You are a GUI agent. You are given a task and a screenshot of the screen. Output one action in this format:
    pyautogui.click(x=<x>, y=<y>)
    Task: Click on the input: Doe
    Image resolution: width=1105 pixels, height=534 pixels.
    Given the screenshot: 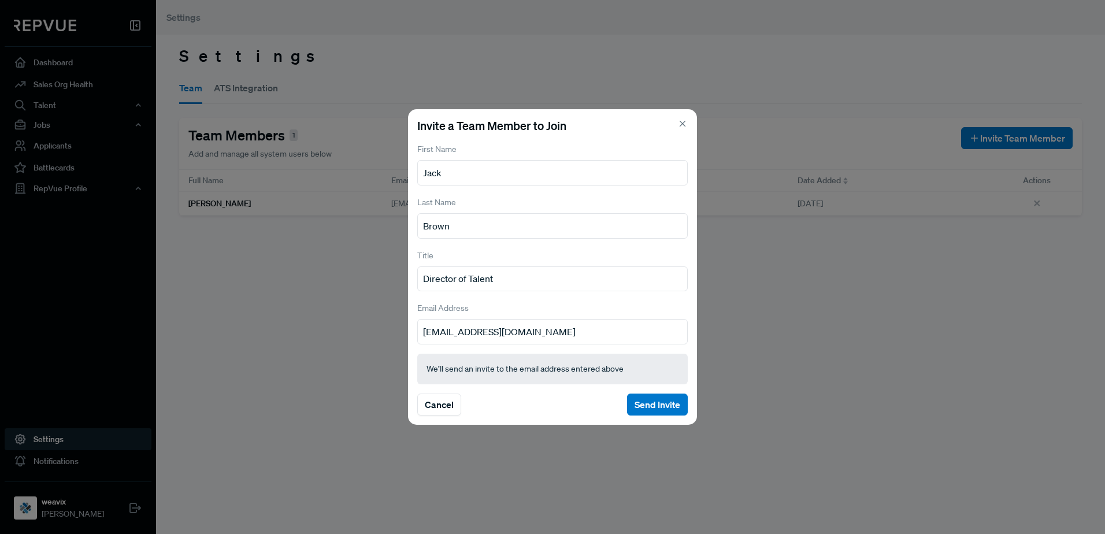 What is the action you would take?
    pyautogui.click(x=553, y=226)
    